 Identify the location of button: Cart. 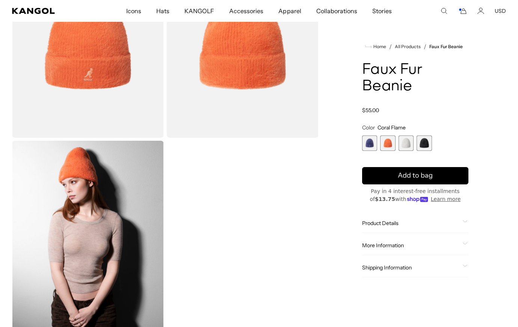
(463, 11).